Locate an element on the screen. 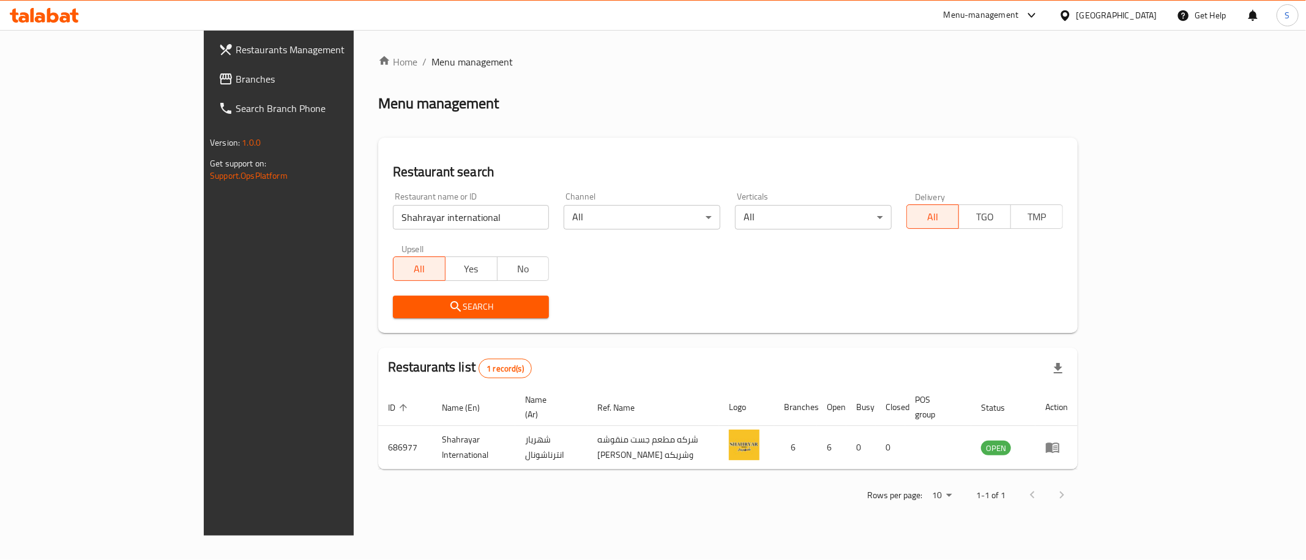  button: Search is located at coordinates (471, 307).